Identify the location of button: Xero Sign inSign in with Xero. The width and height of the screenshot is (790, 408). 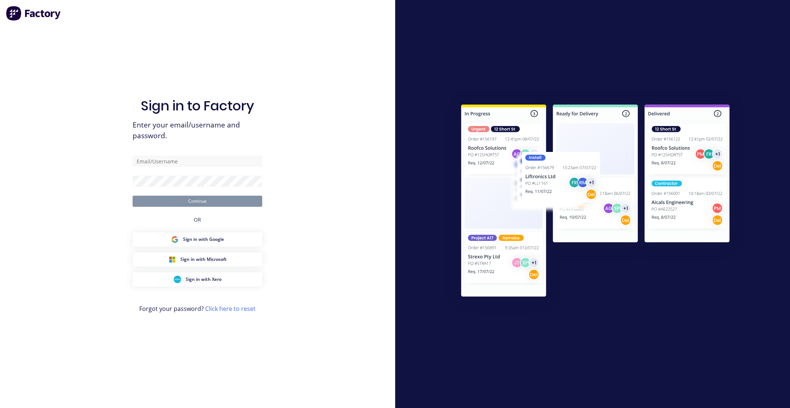
(197, 279).